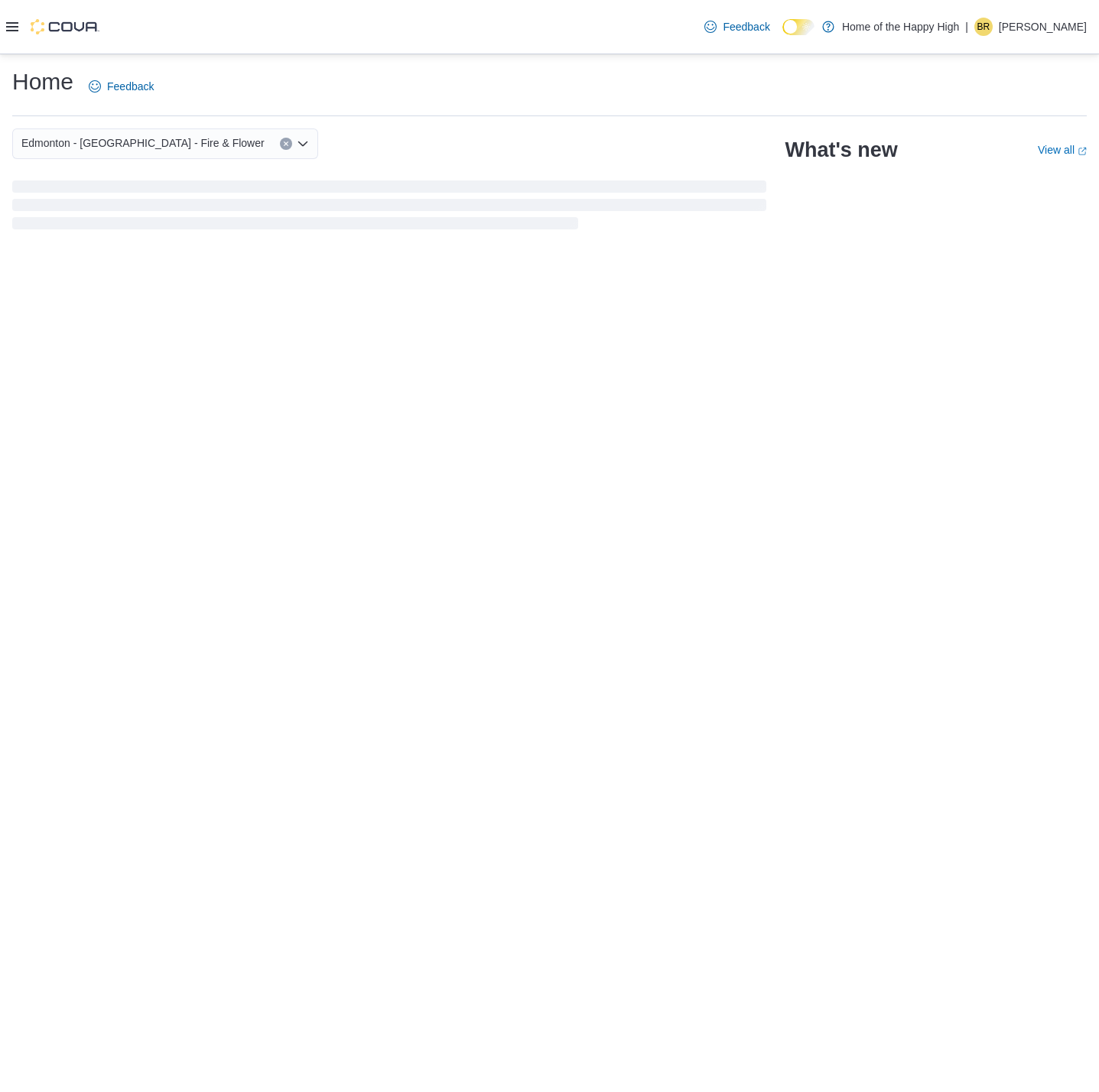  Describe the element at coordinates (1082, 151) in the screenshot. I see `svg: External link` at that location.